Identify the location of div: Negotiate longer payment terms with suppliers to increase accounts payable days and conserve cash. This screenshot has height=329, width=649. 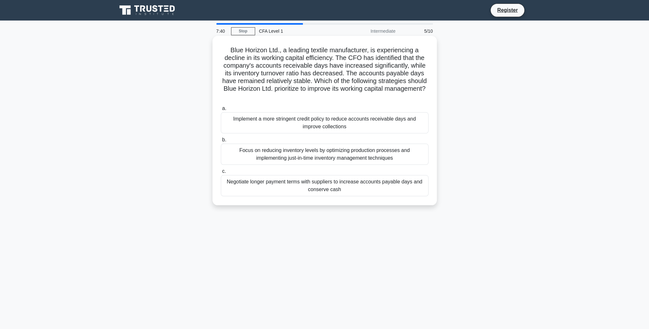
(325, 186).